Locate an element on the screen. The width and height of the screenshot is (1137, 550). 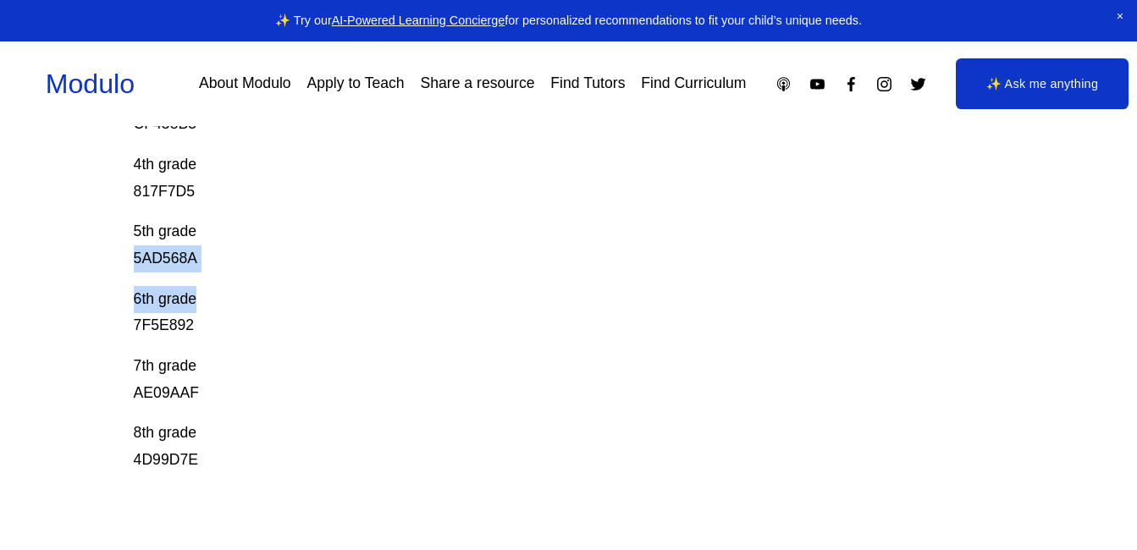
a: Find Tutors is located at coordinates (587, 84).